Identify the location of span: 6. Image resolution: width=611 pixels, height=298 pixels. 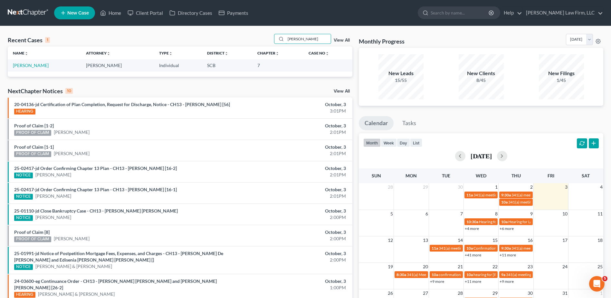
(427, 214).